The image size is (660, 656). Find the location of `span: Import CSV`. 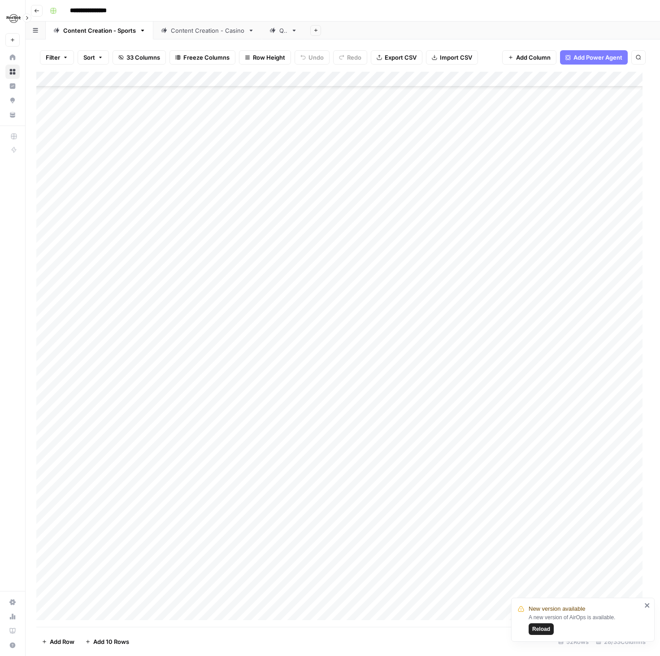

span: Import CSV is located at coordinates (456, 57).